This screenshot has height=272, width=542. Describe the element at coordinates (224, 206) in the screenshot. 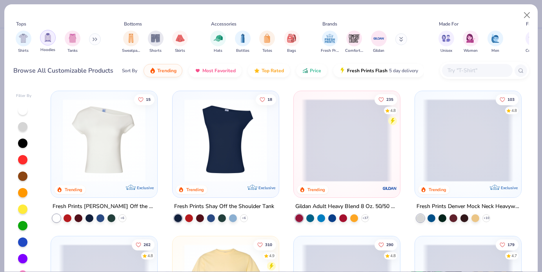

I see `div: Fresh Prints Shay Off the Shoulder Tank` at that location.